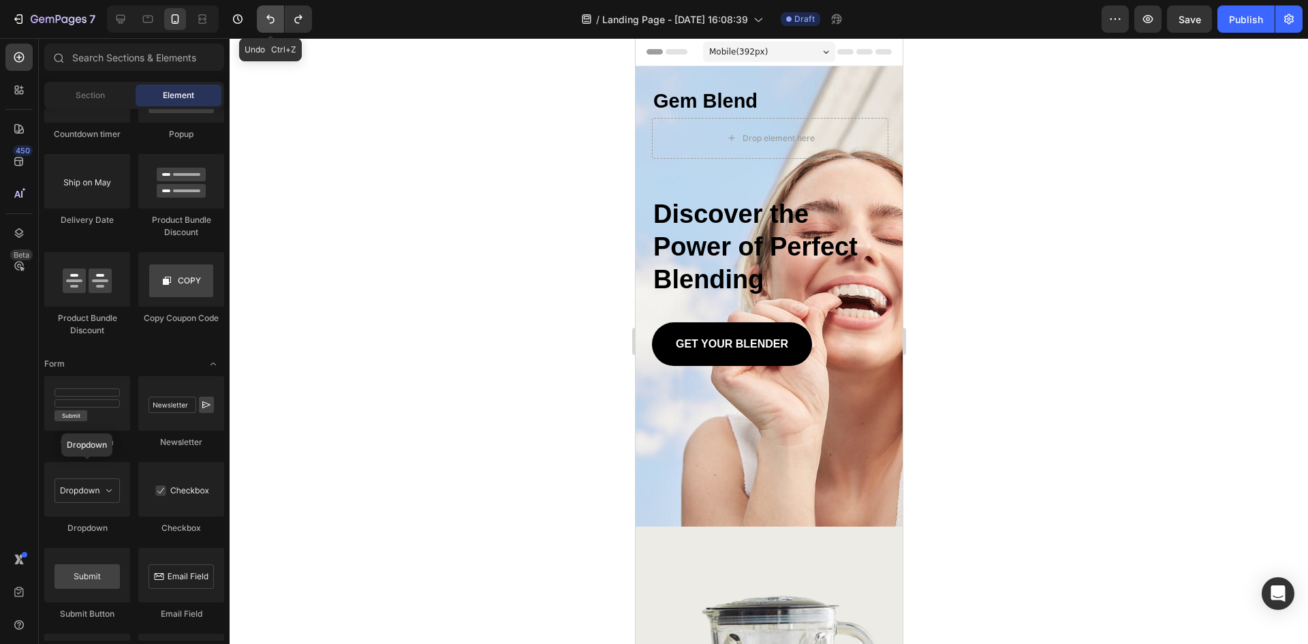 The image size is (1308, 644). What do you see at coordinates (1190, 19) in the screenshot?
I see `span: Save` at bounding box center [1190, 19].